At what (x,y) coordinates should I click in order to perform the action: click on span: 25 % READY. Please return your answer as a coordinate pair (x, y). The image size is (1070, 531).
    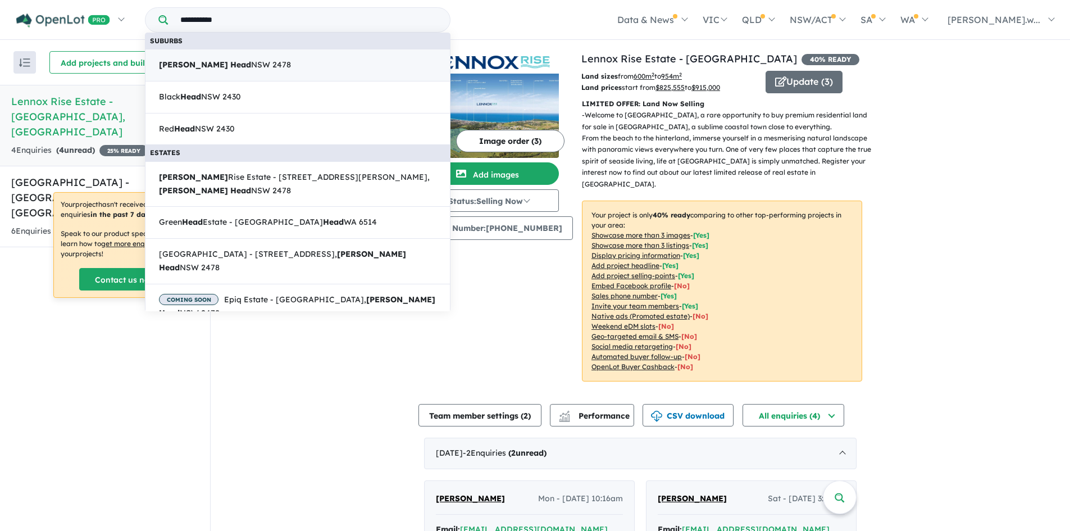
    Looking at the image, I should click on (124, 151).